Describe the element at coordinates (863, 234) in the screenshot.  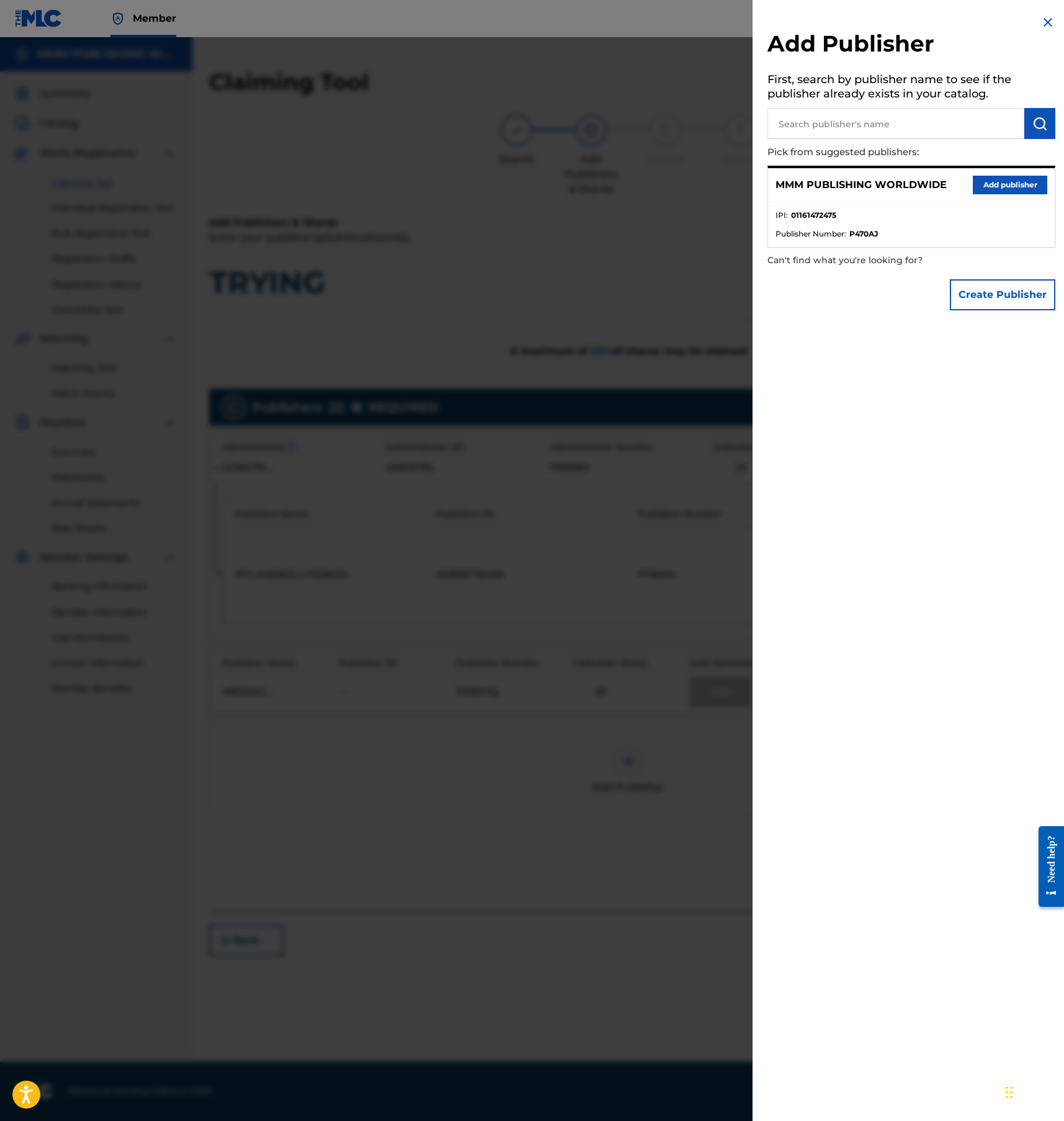
I see `strong: P470AJ` at that location.